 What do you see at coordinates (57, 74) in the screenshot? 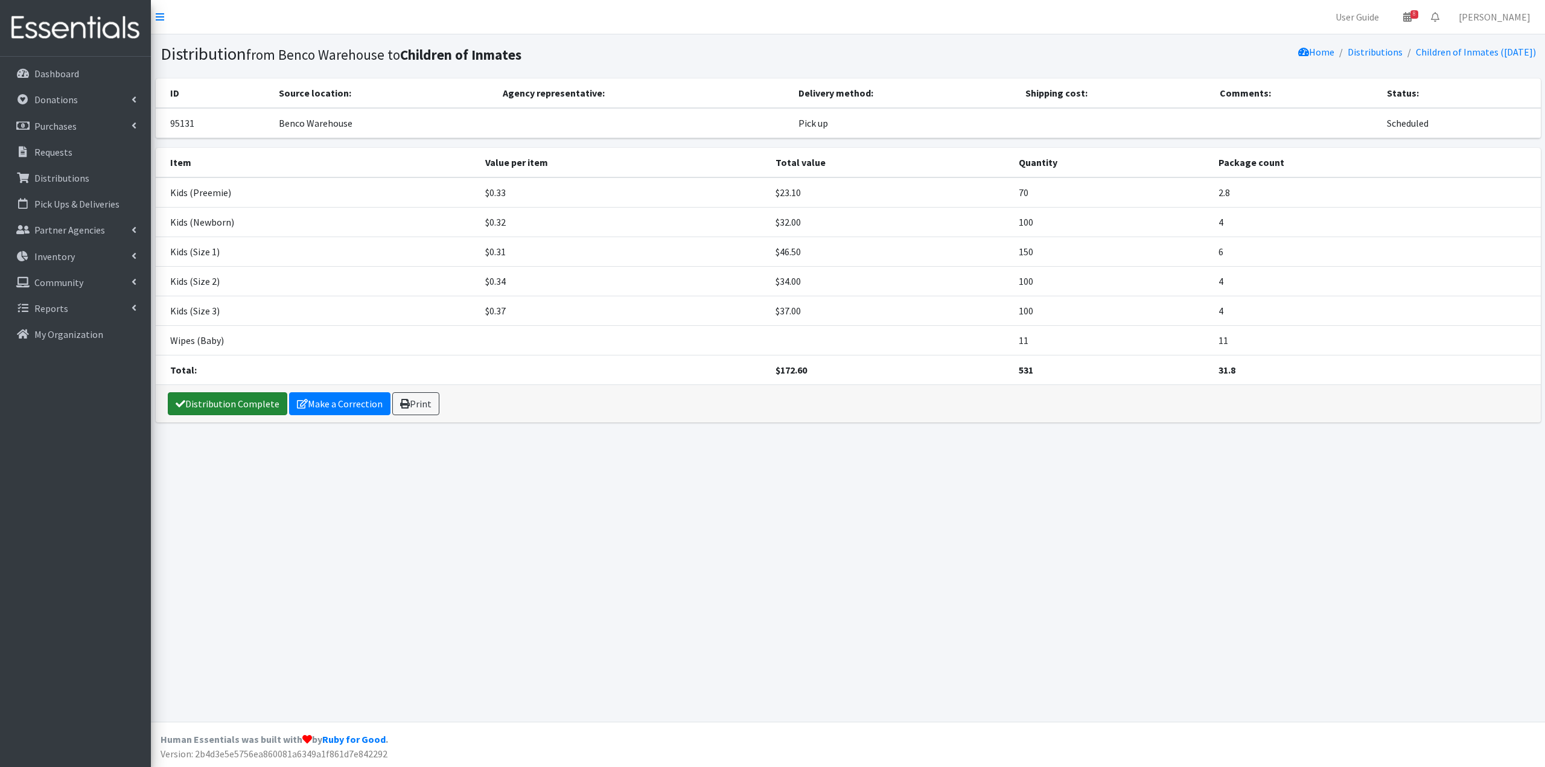
I see `p: Dashboard` at bounding box center [57, 74].